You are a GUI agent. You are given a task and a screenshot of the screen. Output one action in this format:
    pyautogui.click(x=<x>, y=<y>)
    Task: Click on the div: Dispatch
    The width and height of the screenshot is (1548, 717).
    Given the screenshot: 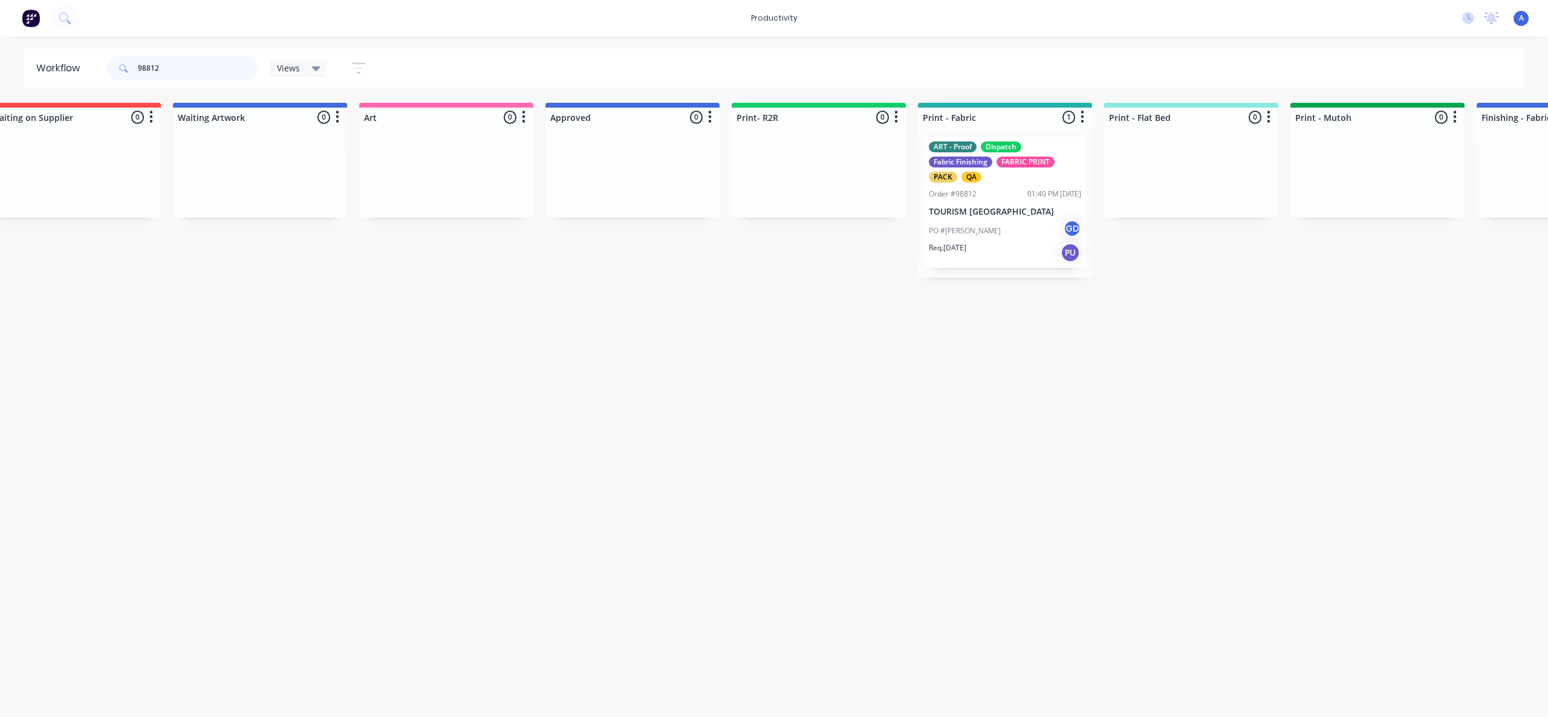 What is the action you would take?
    pyautogui.click(x=1001, y=147)
    